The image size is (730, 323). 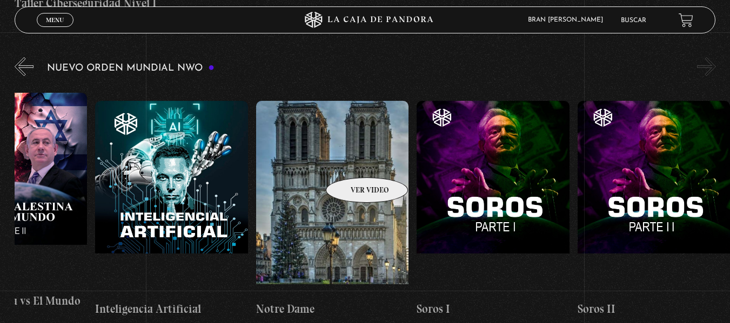 What do you see at coordinates (332, 309) in the screenshot?
I see `h4: Notre Dame` at bounding box center [332, 309].